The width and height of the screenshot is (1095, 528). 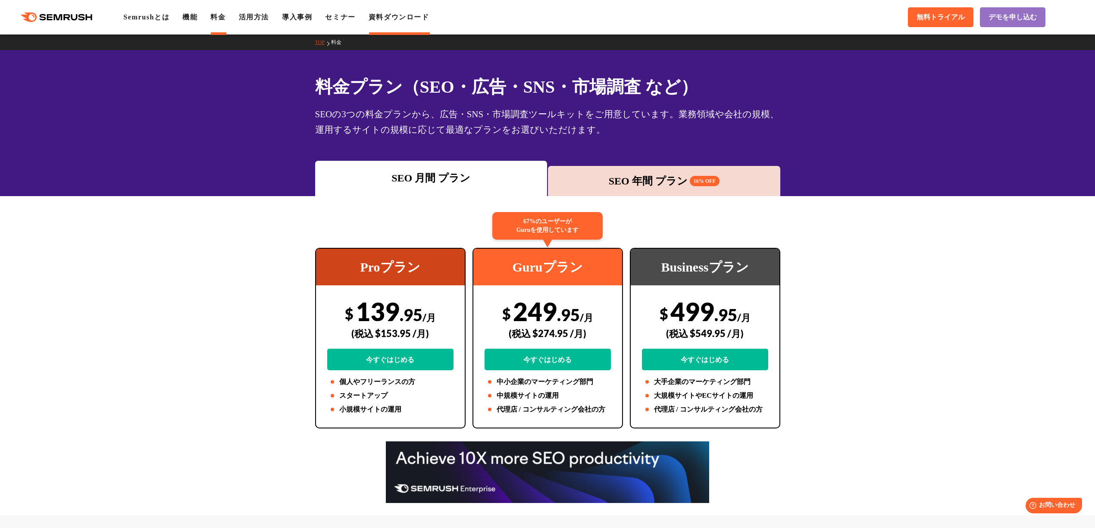 What do you see at coordinates (547, 396) in the screenshot?
I see `li: 中規模サイトの運用` at bounding box center [547, 396].